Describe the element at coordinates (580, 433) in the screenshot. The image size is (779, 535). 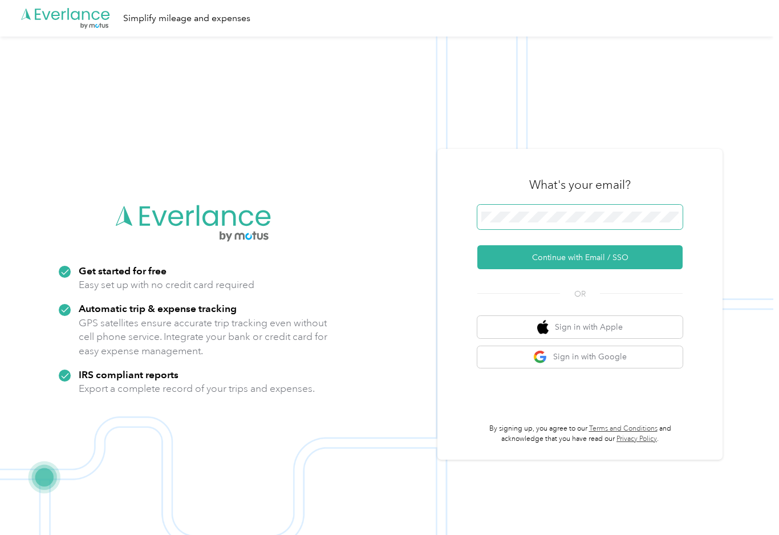
I see `p: By signing up, you agree to our and acknowledge that you have read our .` at that location.